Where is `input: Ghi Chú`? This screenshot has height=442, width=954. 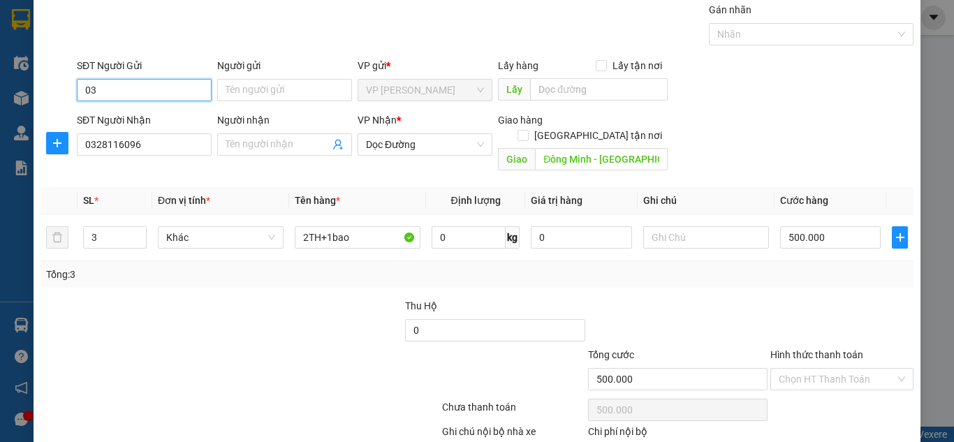 input: Ghi Chú is located at coordinates (706, 238).